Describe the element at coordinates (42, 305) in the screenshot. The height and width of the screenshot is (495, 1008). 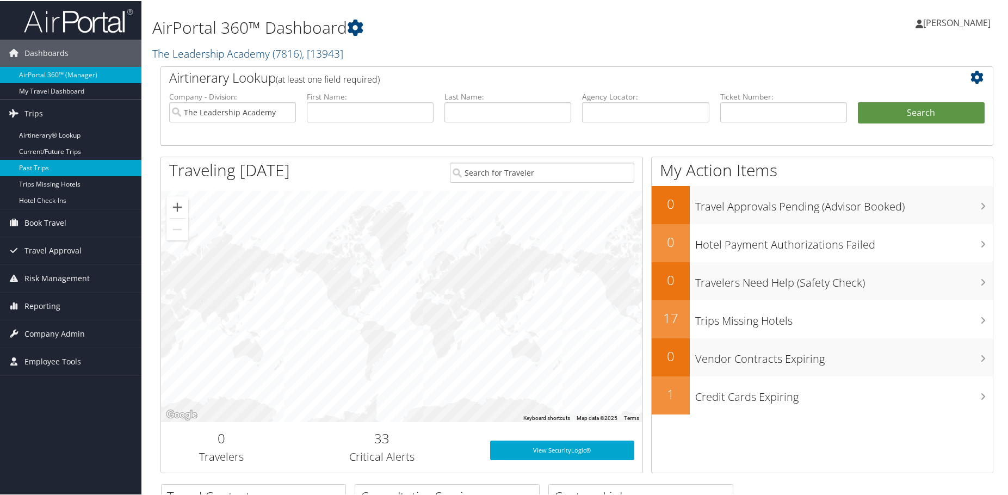
I see `span: Reporting` at that location.